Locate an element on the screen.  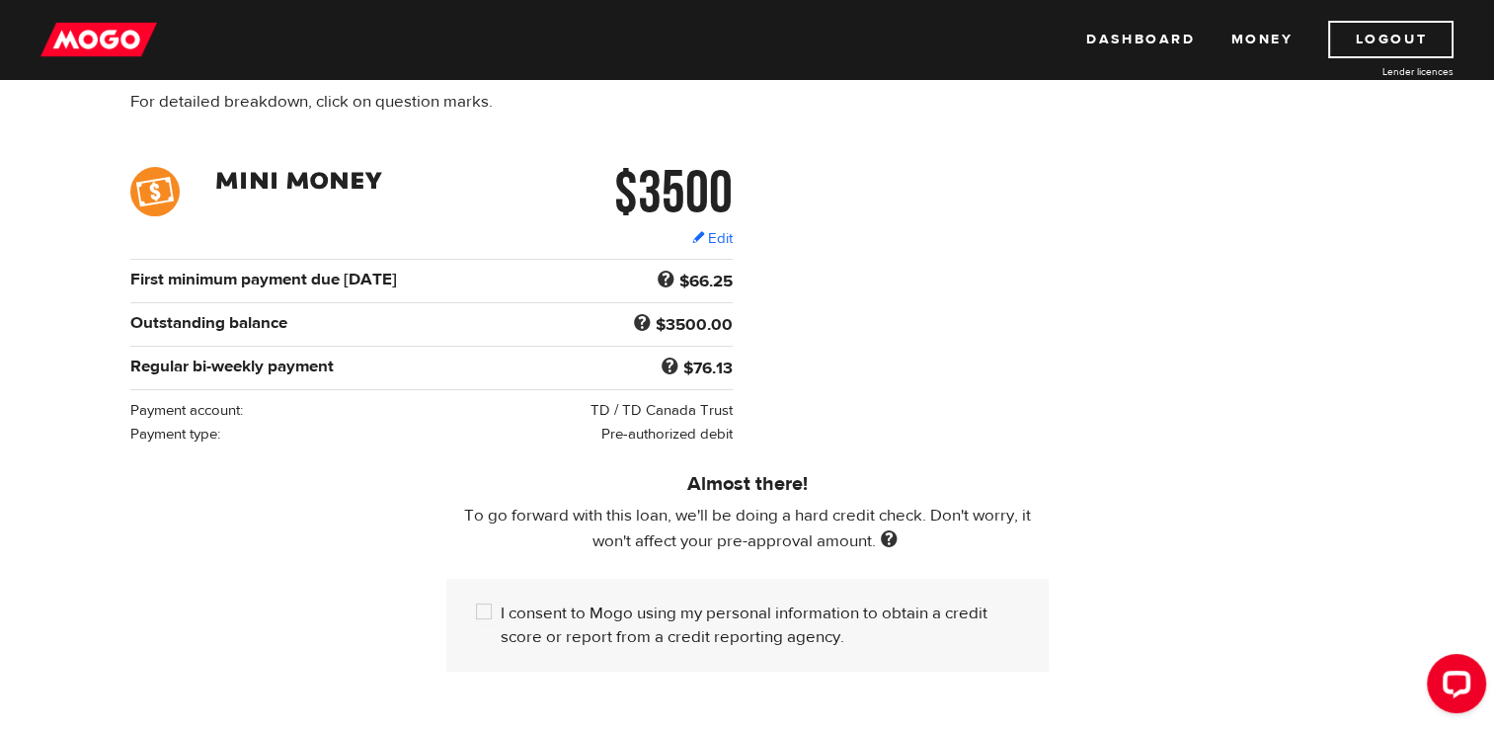
span: TD / TD Canada Trust is located at coordinates (662, 410).